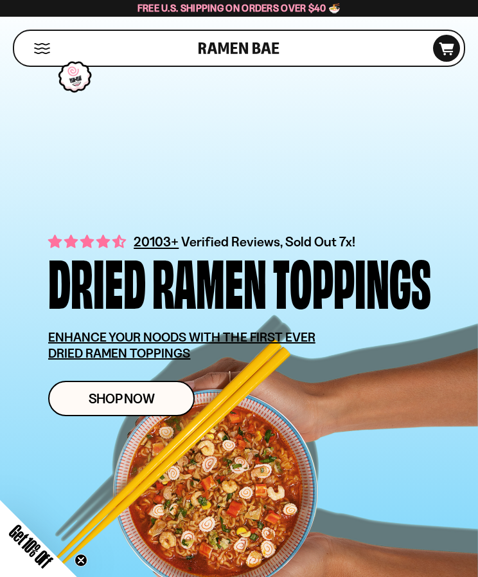 The image size is (478, 577). What do you see at coordinates (31, 546) in the screenshot?
I see `span: Get 10% Off` at bounding box center [31, 546].